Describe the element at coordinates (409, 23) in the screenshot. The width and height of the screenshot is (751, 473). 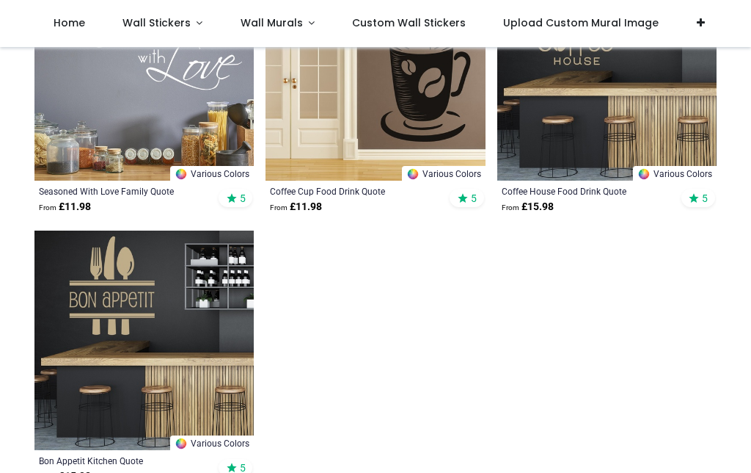
I see `span: Custom Wall Stickers` at that location.